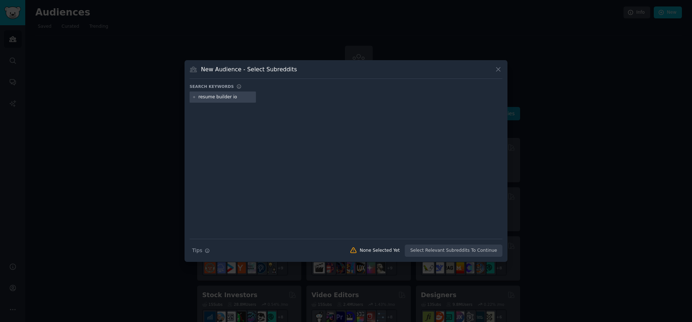 The width and height of the screenshot is (692, 322). Describe the element at coordinates (201, 250) in the screenshot. I see `button: Tips` at that location.